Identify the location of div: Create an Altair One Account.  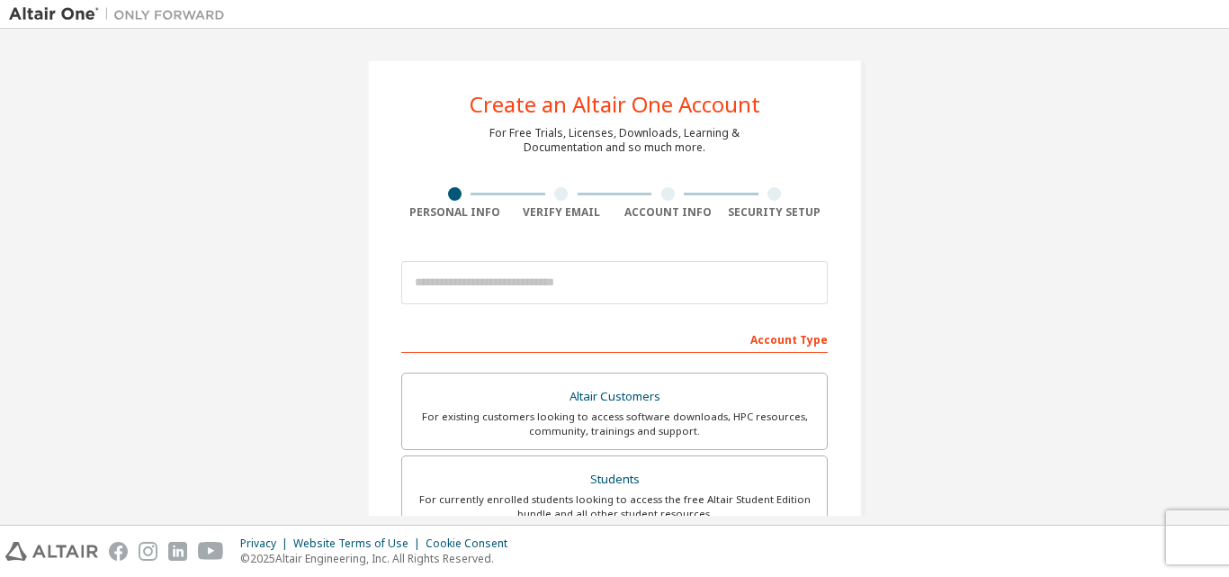
(614, 104).